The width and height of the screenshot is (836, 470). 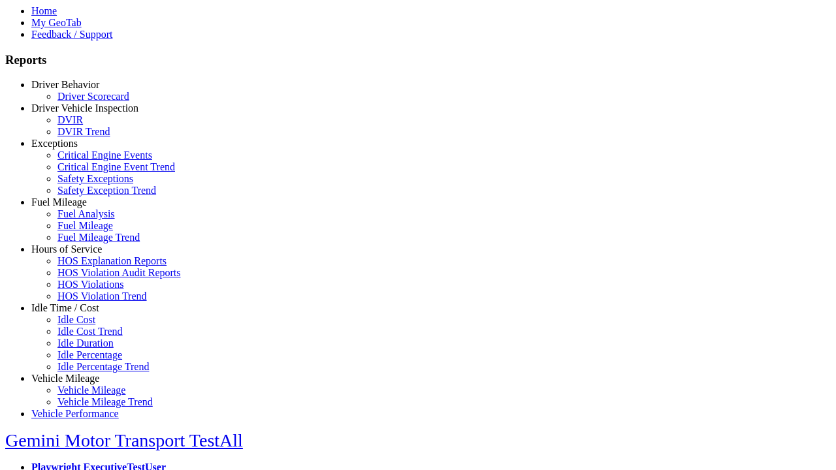 I want to click on a: Driver Vehicle Inspection, so click(x=85, y=108).